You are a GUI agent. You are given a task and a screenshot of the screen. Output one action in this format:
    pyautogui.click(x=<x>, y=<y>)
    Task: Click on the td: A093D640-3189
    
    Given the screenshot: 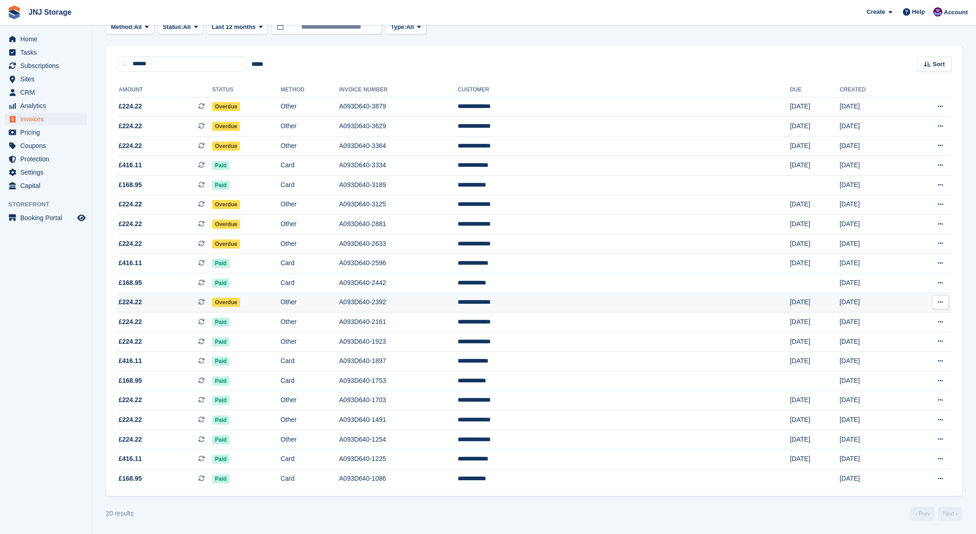 What is the action you would take?
    pyautogui.click(x=398, y=185)
    